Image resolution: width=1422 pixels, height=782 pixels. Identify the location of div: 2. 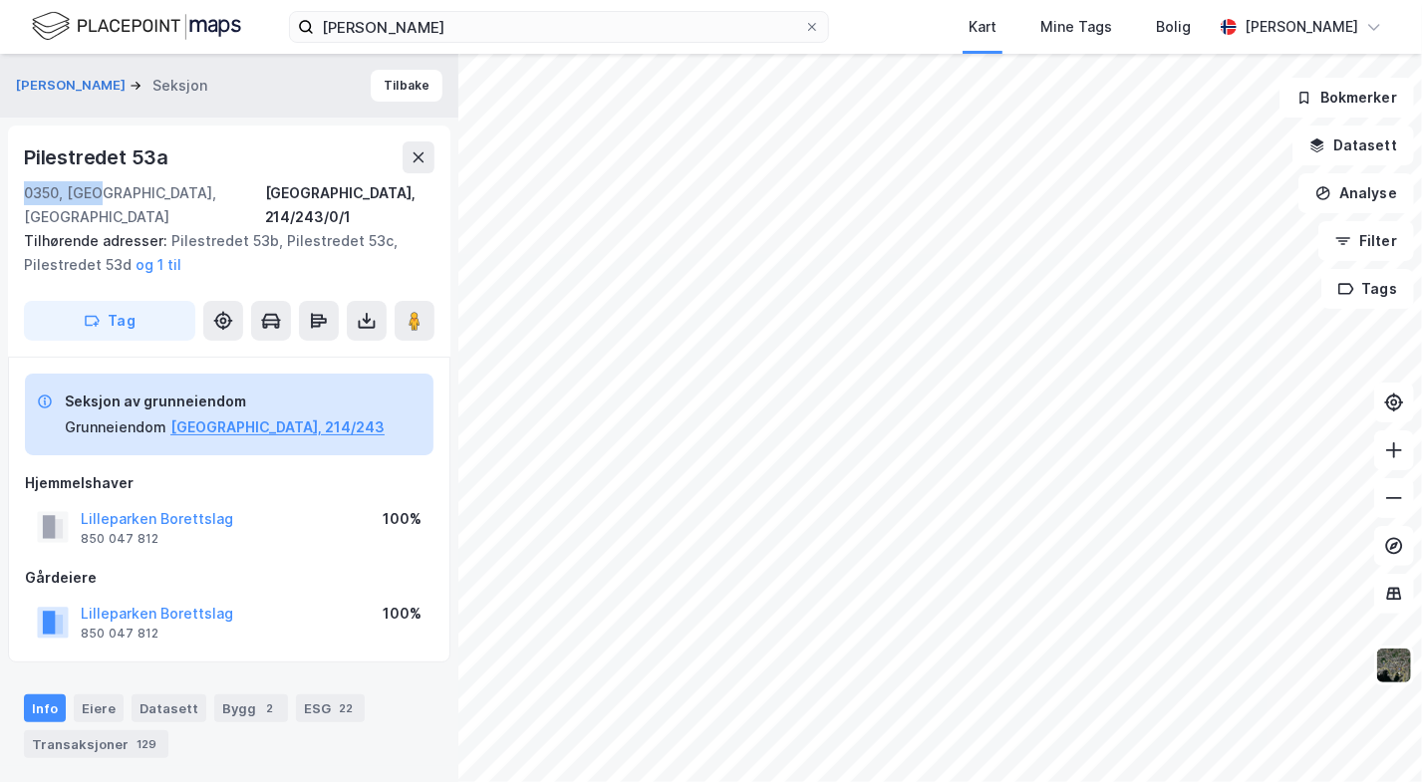
(270, 708).